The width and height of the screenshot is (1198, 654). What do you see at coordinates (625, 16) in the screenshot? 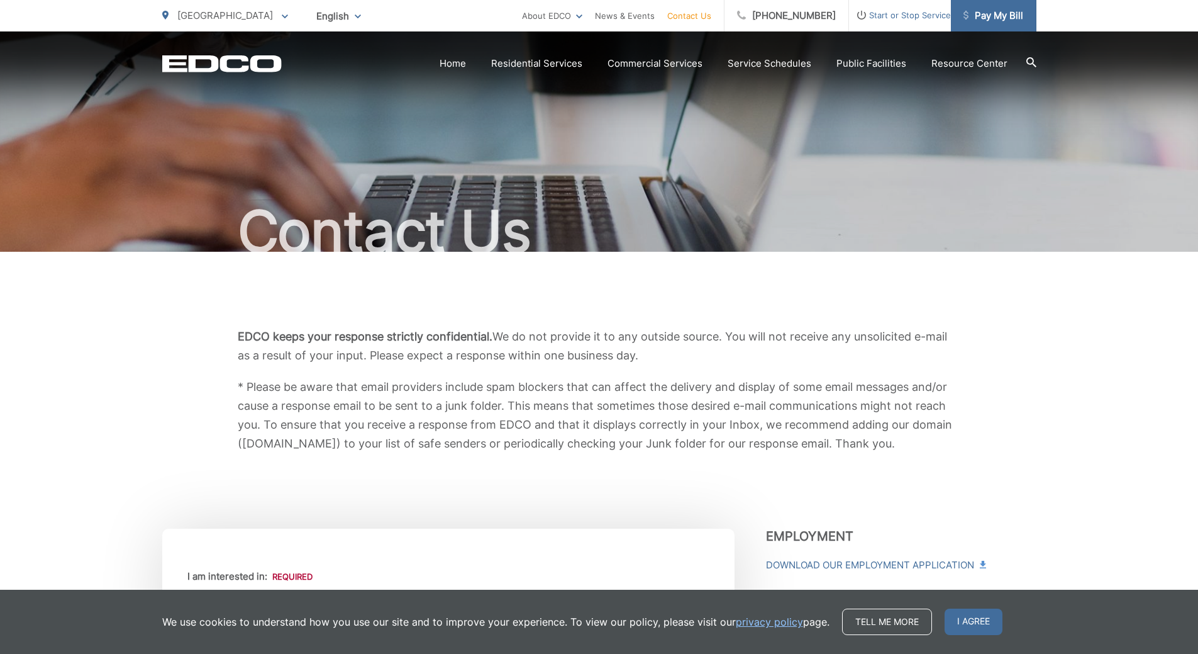
I see `a: News & Events` at bounding box center [625, 16].